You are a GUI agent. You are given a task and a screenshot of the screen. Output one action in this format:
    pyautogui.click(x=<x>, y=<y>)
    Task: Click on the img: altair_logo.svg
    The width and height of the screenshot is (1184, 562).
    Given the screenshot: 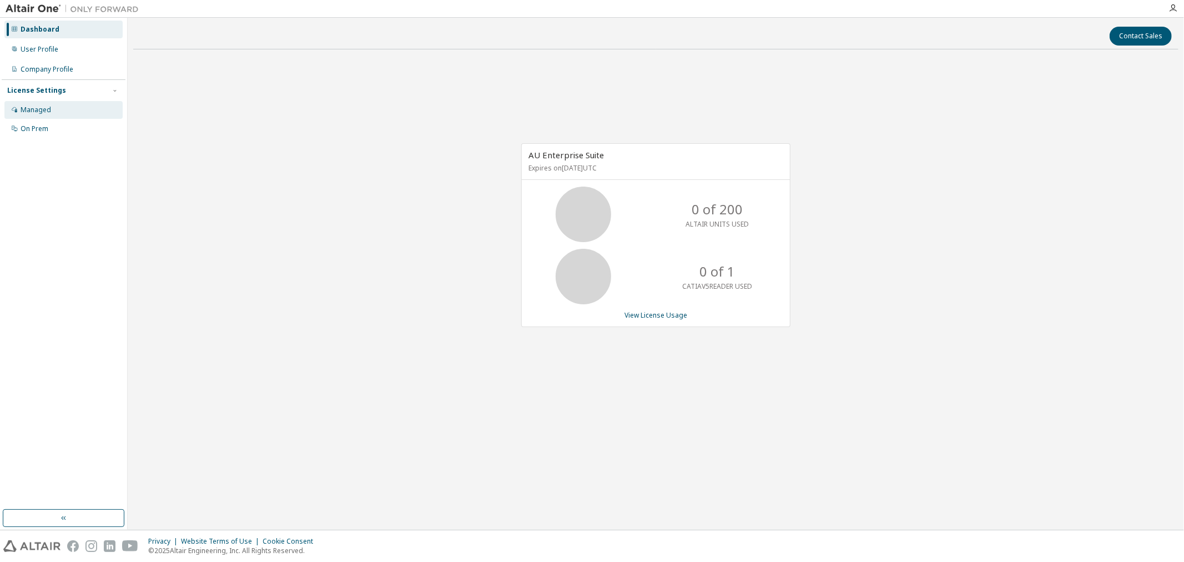 What is the action you would take?
    pyautogui.click(x=32, y=545)
    